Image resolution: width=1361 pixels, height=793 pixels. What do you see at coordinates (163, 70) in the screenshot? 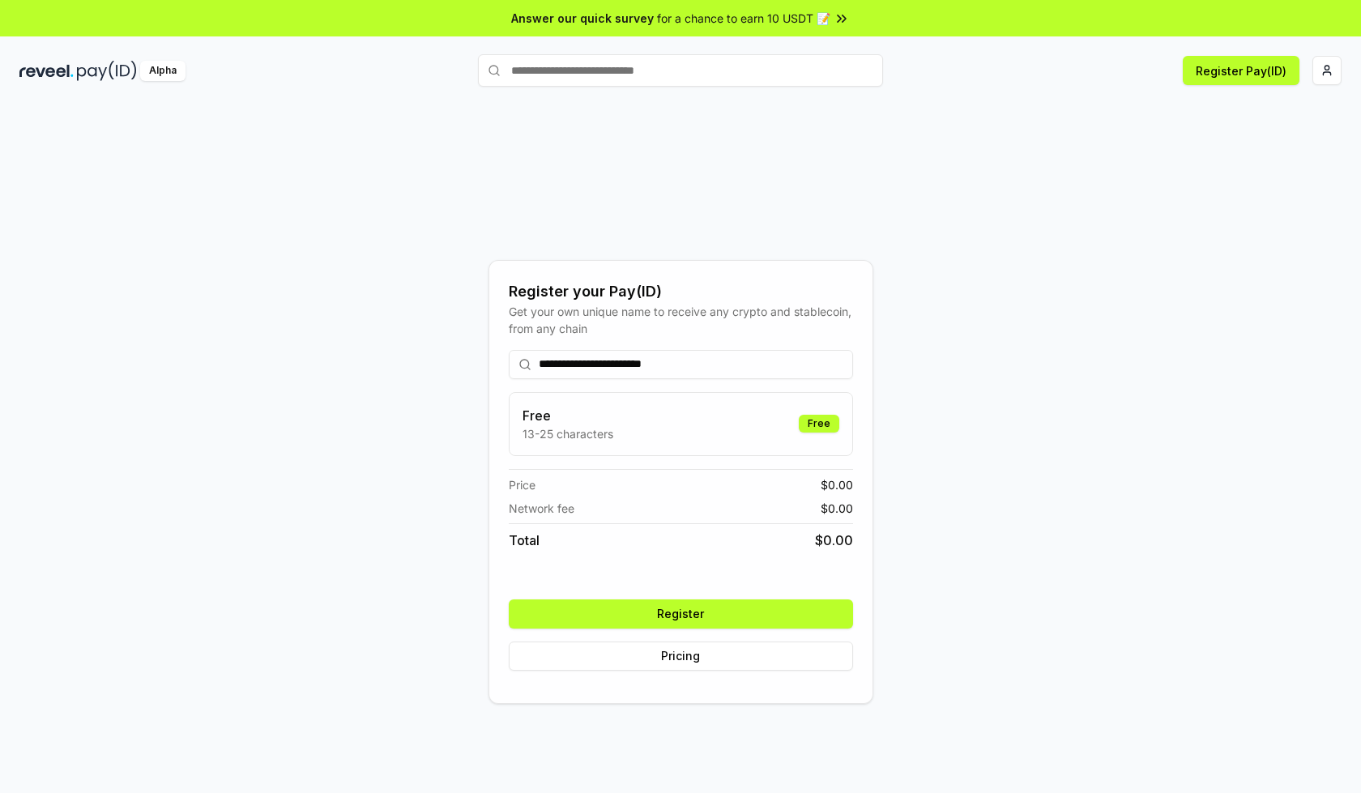
I see `div: Alpha` at bounding box center [163, 70].